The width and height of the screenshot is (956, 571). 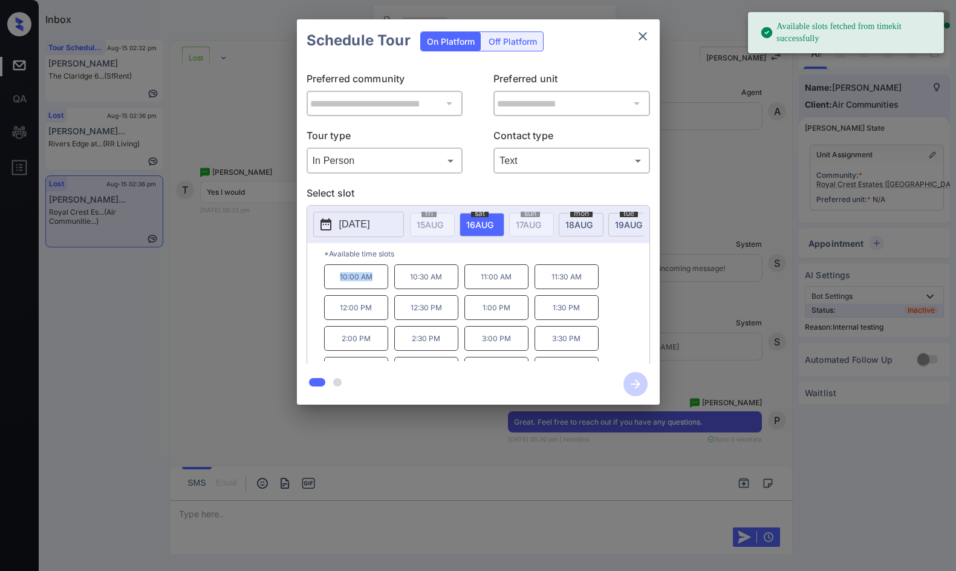 I want to click on span: sat, so click(x=479, y=213).